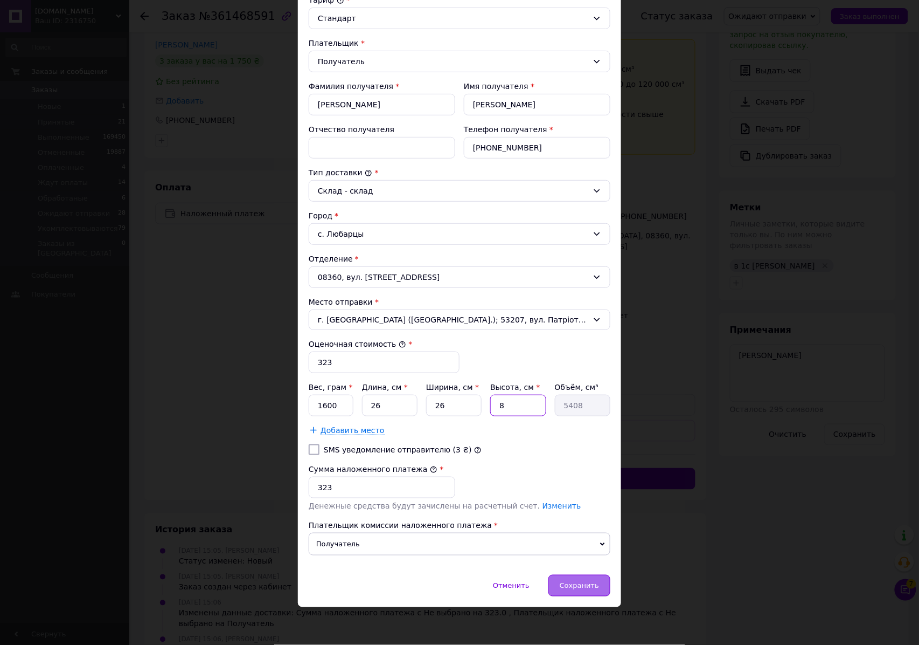 This screenshot has width=919, height=645. What do you see at coordinates (515, 387) in the screenshot?
I see `label: Высота, см` at bounding box center [515, 387].